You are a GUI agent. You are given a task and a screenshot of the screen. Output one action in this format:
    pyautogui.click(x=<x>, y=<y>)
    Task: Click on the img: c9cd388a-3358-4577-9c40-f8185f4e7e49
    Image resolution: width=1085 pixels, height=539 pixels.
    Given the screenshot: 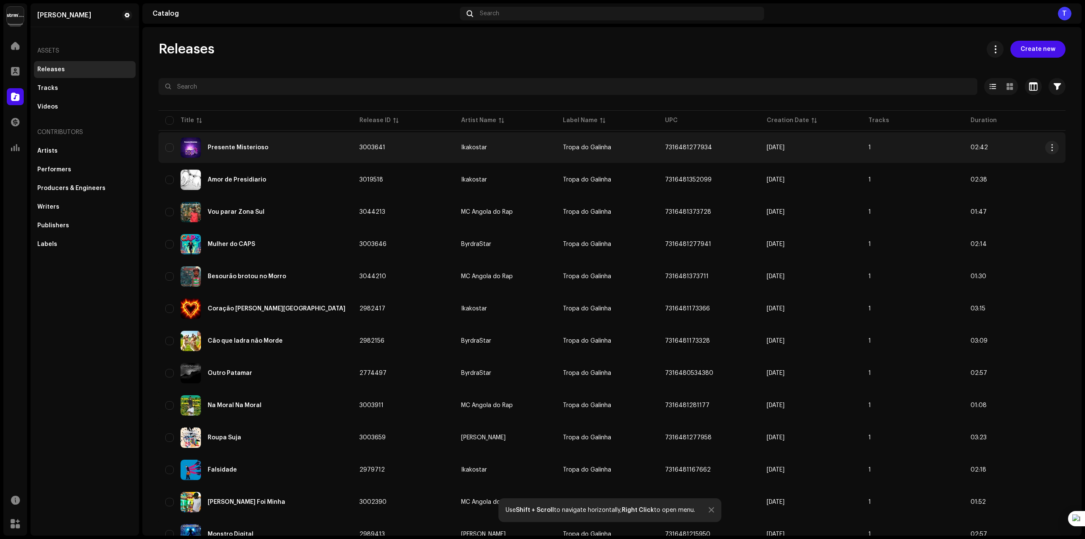 What is the action you would take?
    pyautogui.click(x=191, y=212)
    